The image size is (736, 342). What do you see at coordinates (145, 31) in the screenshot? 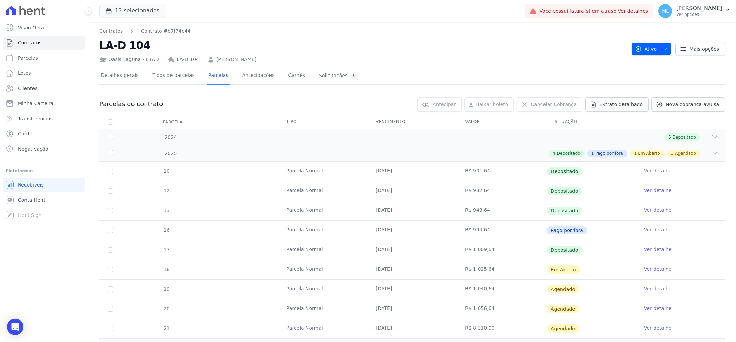
I see `nav: Breadcrumb` at bounding box center [145, 31].